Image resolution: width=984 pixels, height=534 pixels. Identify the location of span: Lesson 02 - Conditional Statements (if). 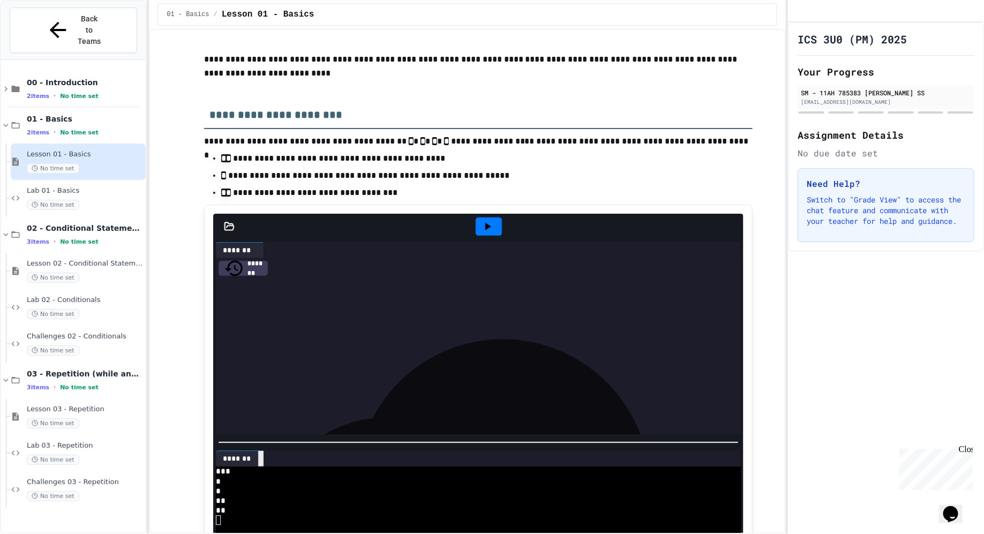
(85, 263).